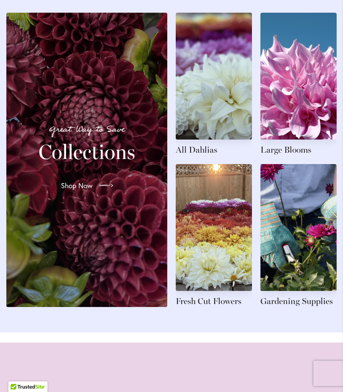  What do you see at coordinates (77, 186) in the screenshot?
I see `span: Shop Now` at bounding box center [77, 186].